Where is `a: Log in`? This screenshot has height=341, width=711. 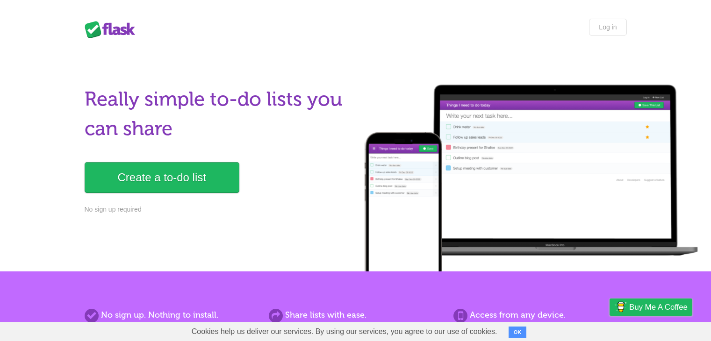 a: Log in is located at coordinates (607, 27).